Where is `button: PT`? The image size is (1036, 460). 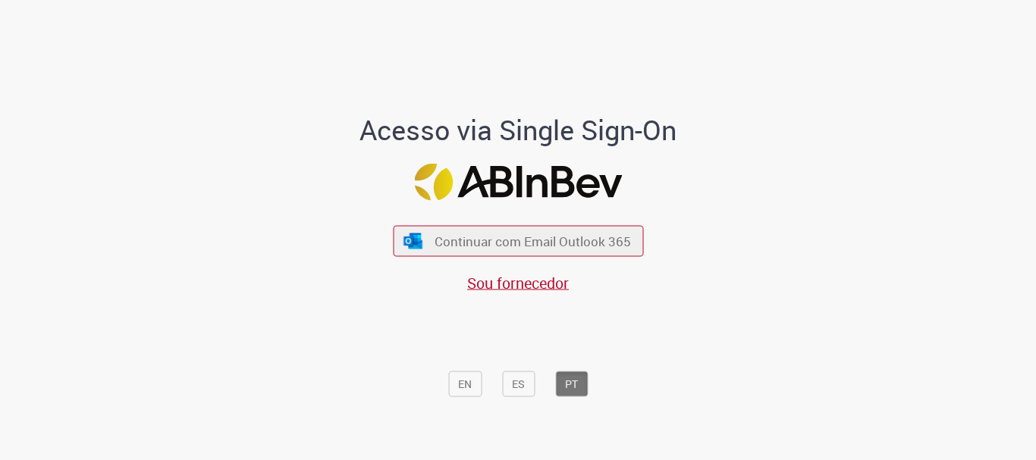
button: PT is located at coordinates (571, 385).